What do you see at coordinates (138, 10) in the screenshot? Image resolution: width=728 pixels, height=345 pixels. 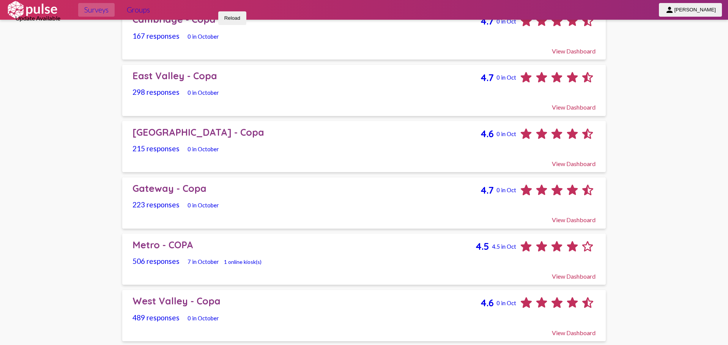 I see `span: Groups` at bounding box center [138, 10].